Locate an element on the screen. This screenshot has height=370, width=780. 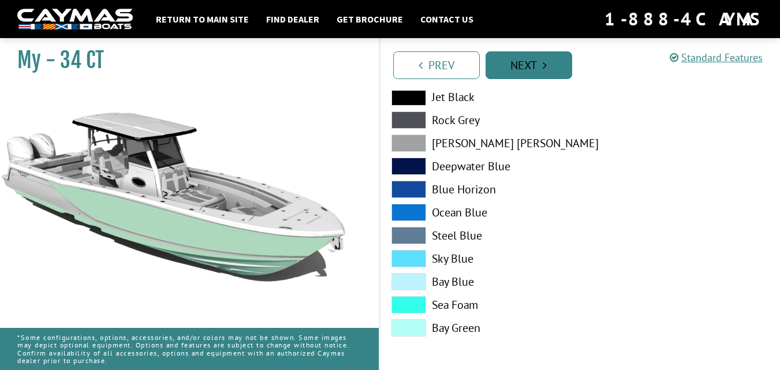
label: Rock Grey is located at coordinates (480, 120).